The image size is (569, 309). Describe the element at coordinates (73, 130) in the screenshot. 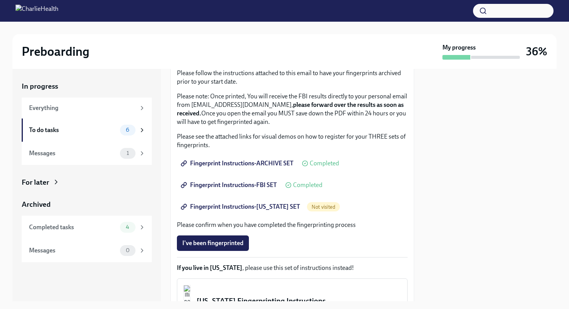

I see `div: To do tasks` at that location.